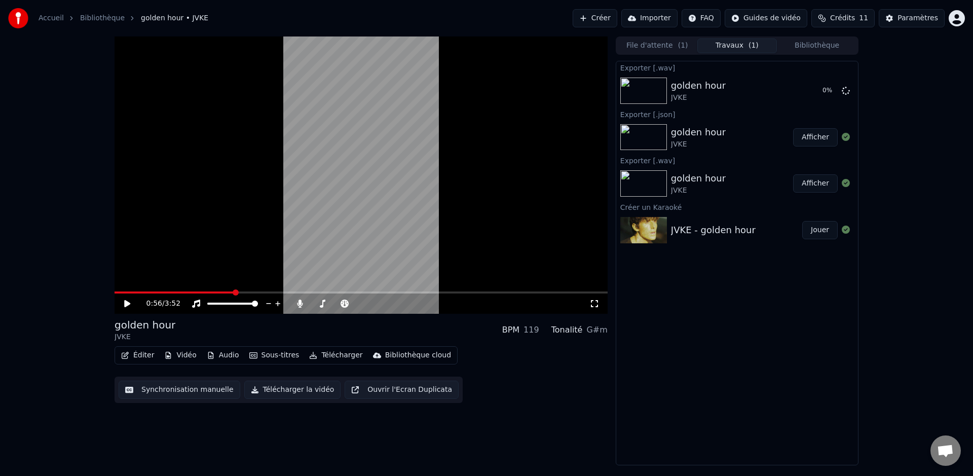 The width and height of the screenshot is (973, 476). I want to click on button: Travaux, so click(737, 46).